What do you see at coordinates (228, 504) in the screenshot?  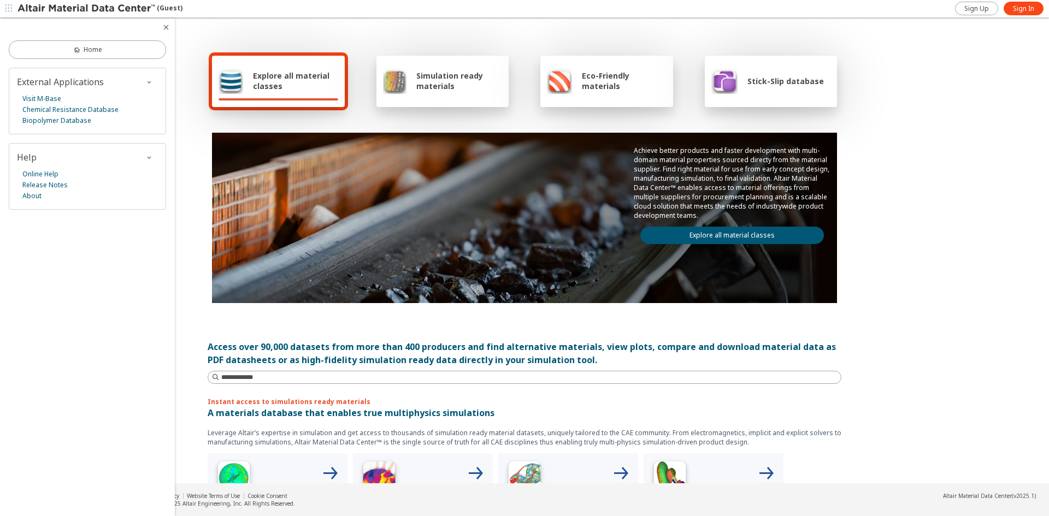 I see `div: © 2025 Altair Engineering, Inc. All Rights Reserved.` at bounding box center [228, 504].